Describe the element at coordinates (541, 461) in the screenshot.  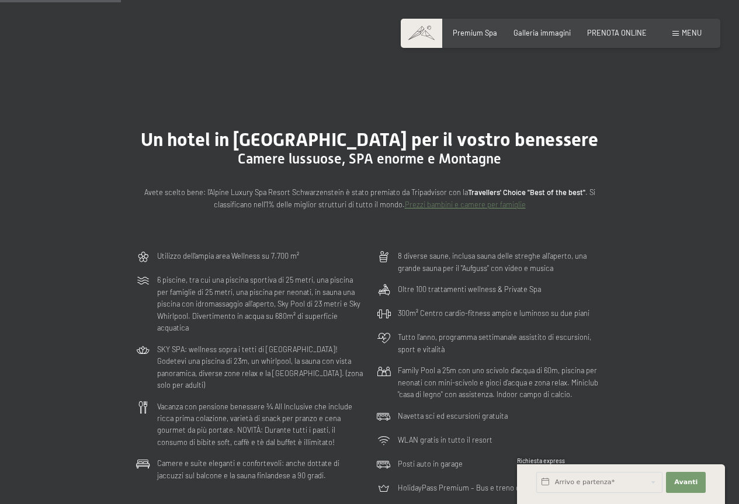
I see `span: Richiesta express` at that location.